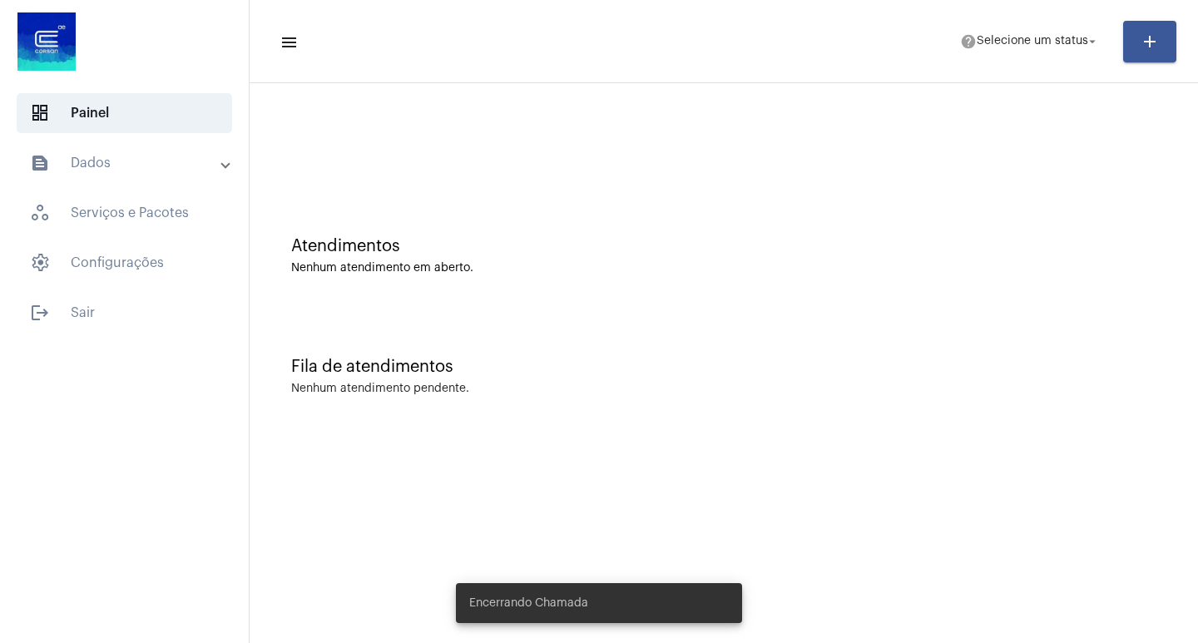  What do you see at coordinates (47, 42) in the screenshot?
I see `img: d4669ae0-8c07-2337-4f67-34b0df7f5ae4.jpeg` at bounding box center [47, 42].